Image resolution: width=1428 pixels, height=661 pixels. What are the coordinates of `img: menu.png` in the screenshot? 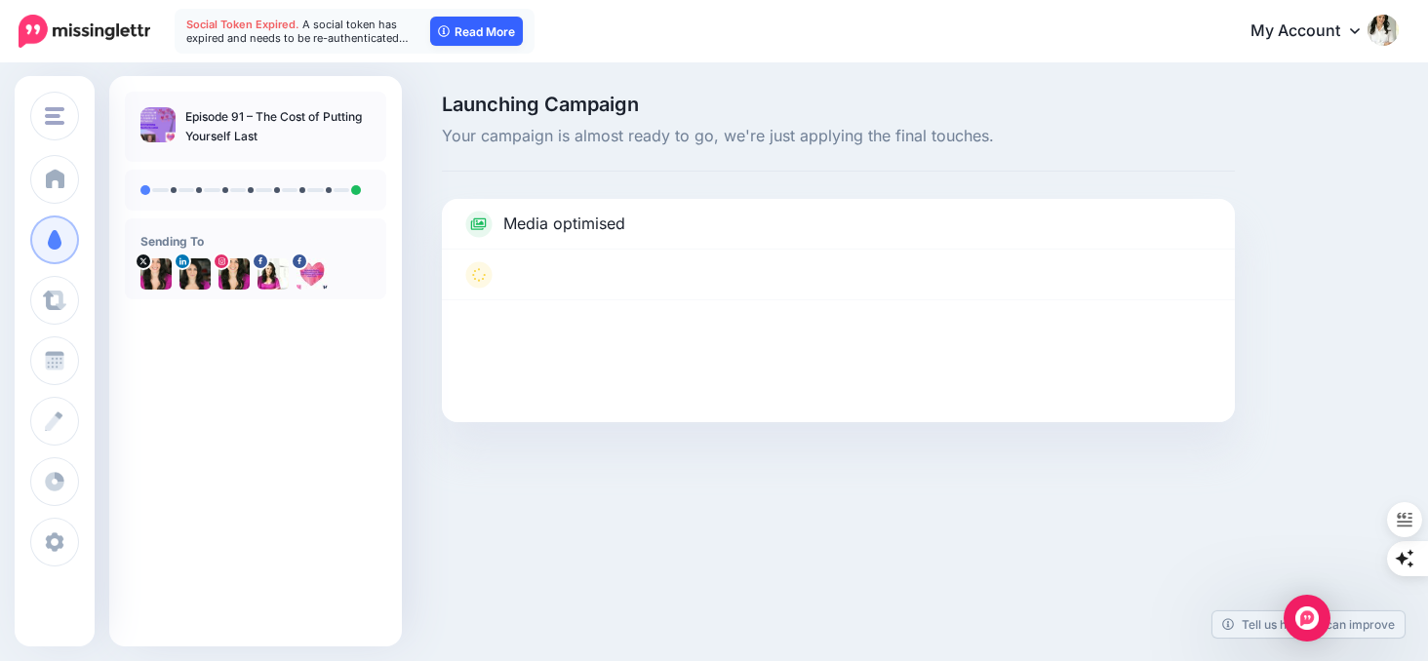 It's located at (55, 116).